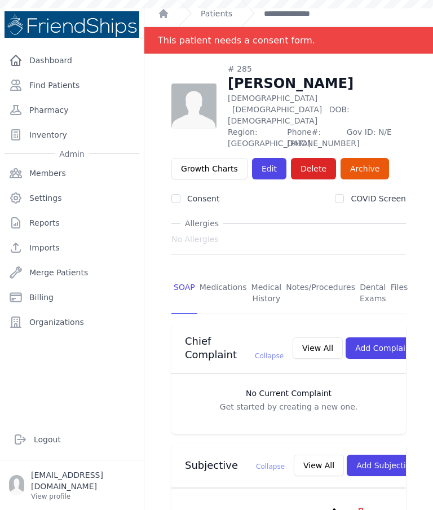 This screenshot has height=510, width=433. What do you see at coordinates (72, 135) in the screenshot?
I see `a: Inventory` at bounding box center [72, 135].